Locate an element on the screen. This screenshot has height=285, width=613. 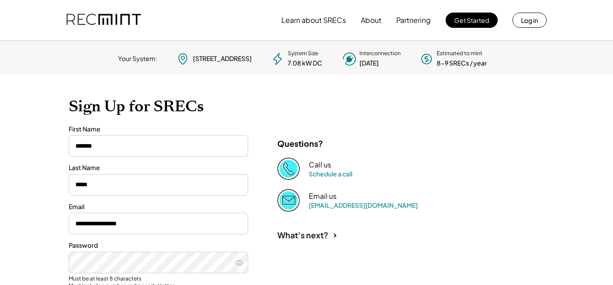
h1: Sign Up for SRECs is located at coordinates (307, 106).